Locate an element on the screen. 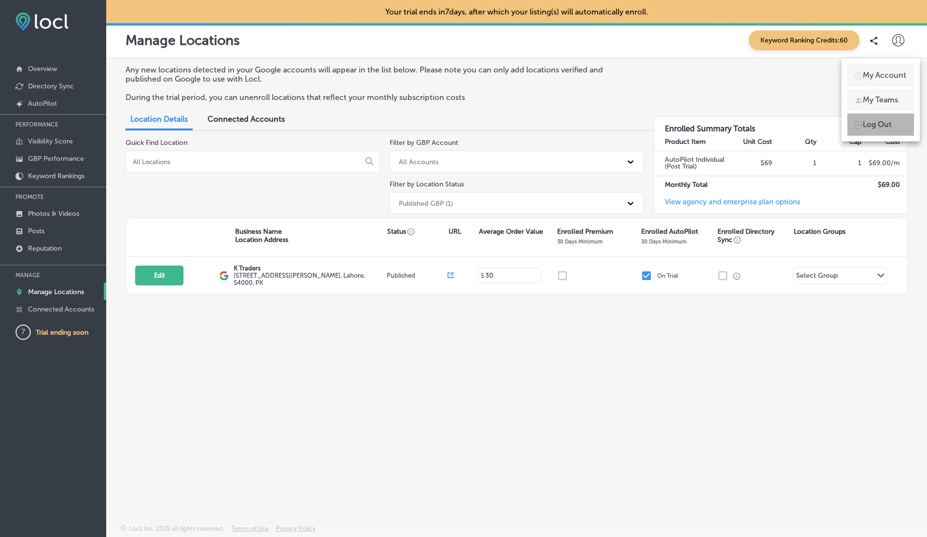 The width and height of the screenshot is (927, 537). p: Manage Locations is located at coordinates (56, 292).